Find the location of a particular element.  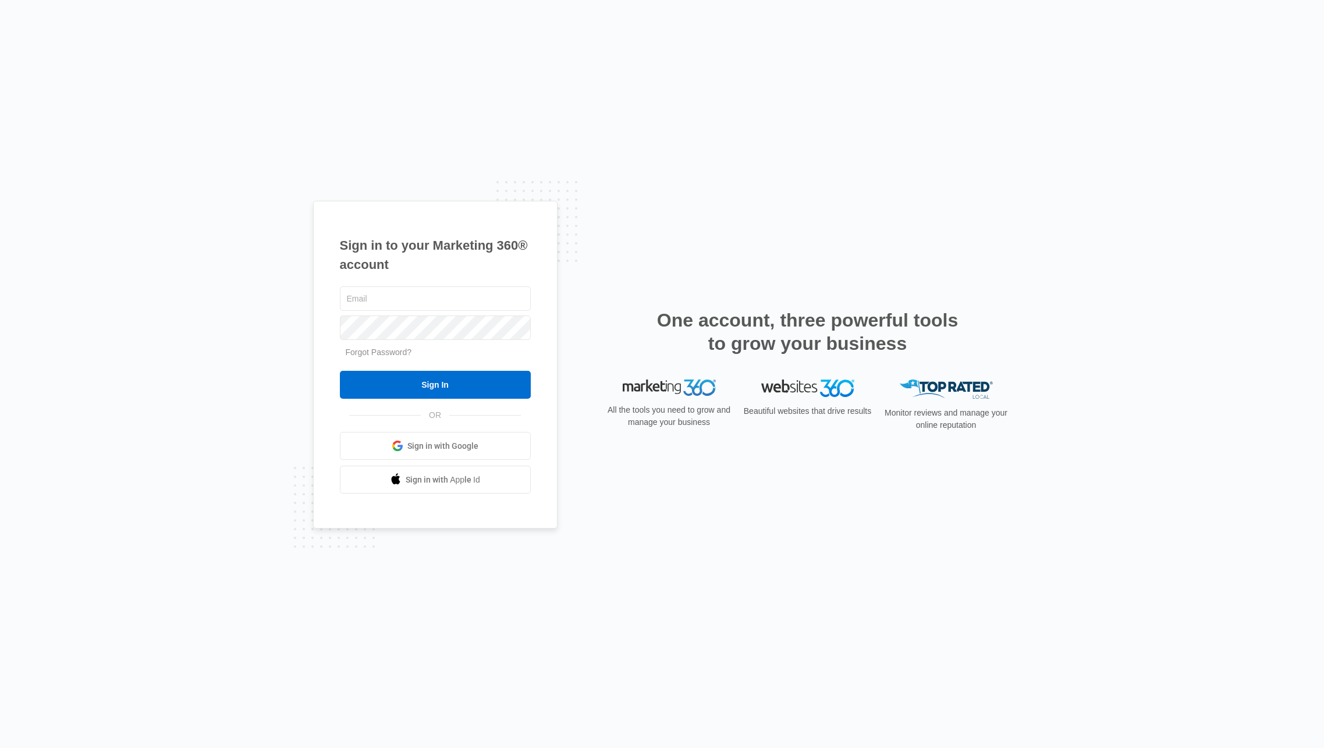

p: Monitor reviews and manage your online reputation is located at coordinates (947, 419).